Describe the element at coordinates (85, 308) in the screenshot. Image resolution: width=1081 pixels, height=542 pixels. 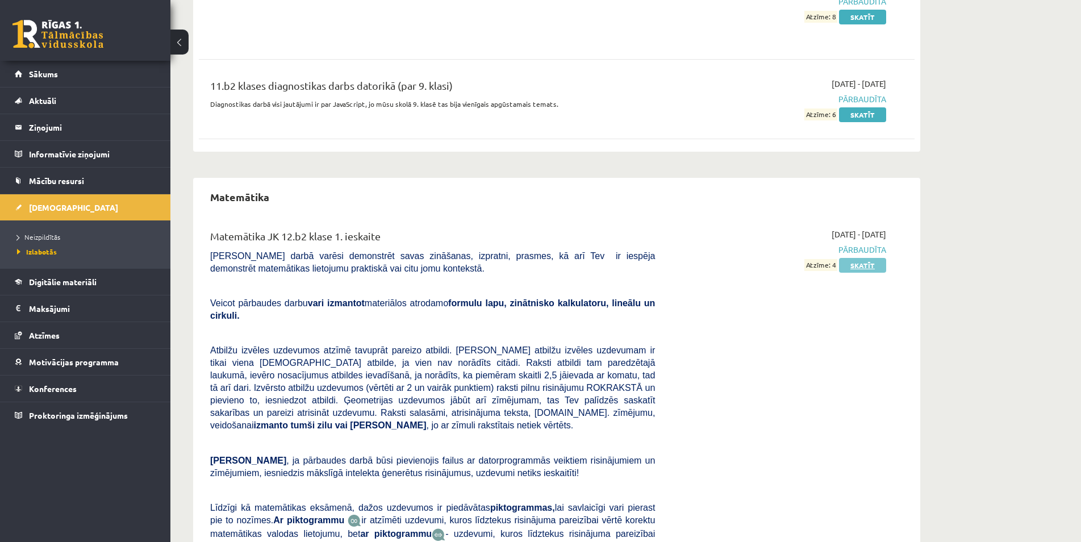
I see `a: Maksājumi` at that location.